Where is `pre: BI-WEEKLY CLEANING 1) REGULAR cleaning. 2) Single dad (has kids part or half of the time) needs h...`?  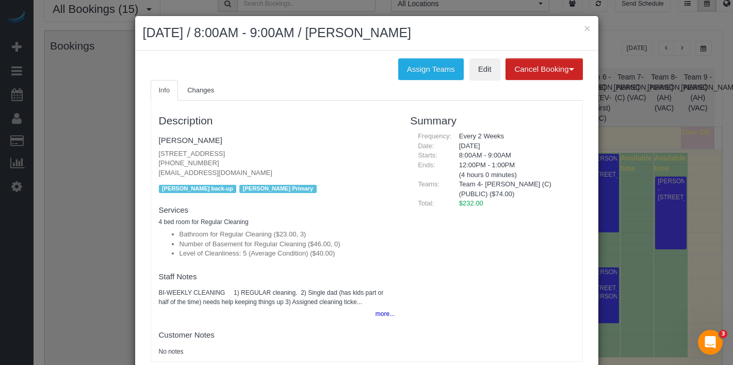
pre: BI-WEEKLY CLEANING 1) REGULAR cleaning. 2) Single dad (has kids part or half of the time) needs h... is located at coordinates (277, 297).